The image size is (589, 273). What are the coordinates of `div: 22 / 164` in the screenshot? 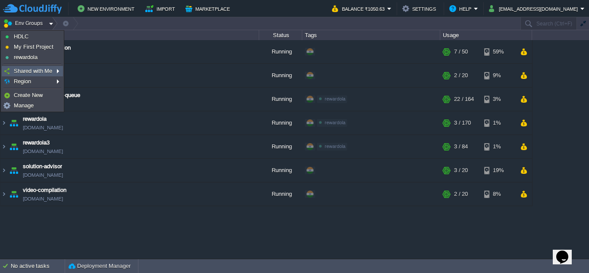 It's located at (464, 99).